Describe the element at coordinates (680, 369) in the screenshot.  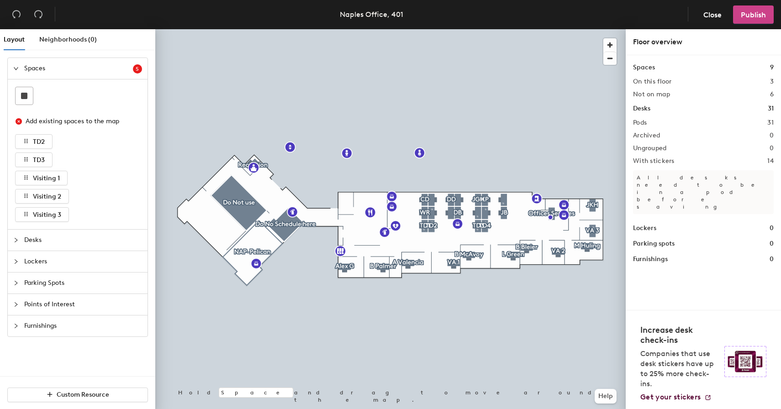
I see `p: Companies that use desk stickers have up to 25% more check-ins.` at that location.